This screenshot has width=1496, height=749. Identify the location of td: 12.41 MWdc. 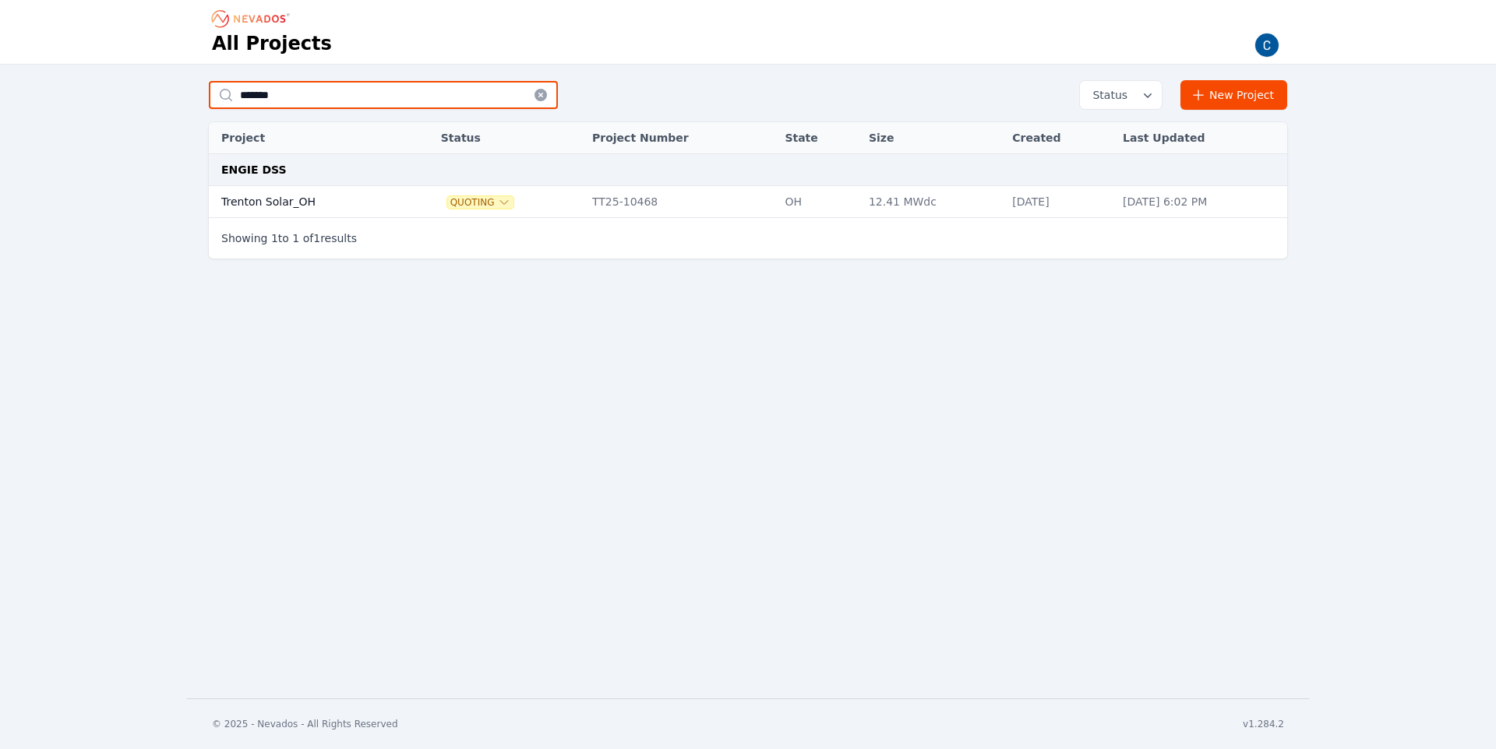
(933, 202).